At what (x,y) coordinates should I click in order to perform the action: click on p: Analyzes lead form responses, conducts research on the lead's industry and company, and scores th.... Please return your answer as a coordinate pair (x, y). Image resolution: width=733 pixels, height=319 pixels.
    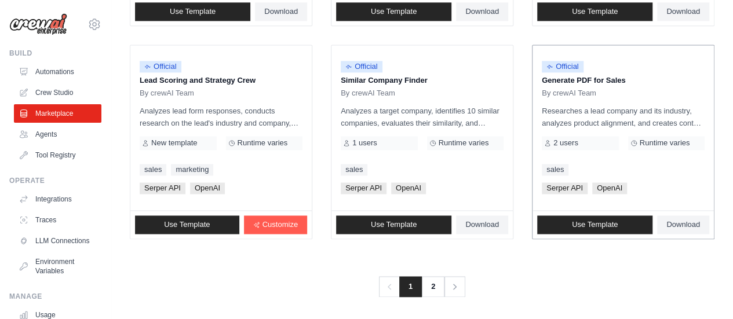
    Looking at the image, I should click on (221, 117).